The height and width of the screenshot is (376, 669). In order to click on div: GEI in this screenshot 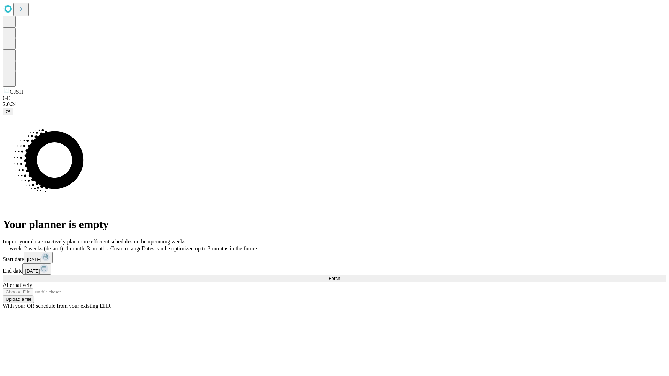, I will do `click(335, 98)`.